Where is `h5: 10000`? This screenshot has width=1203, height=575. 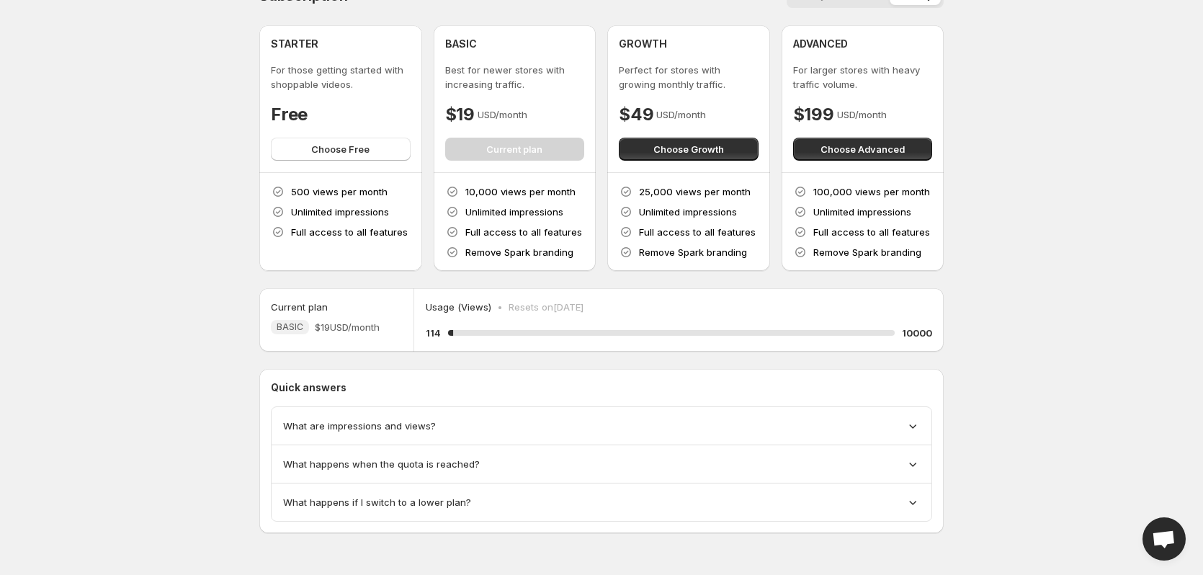
h5: 10000 is located at coordinates (917, 333).